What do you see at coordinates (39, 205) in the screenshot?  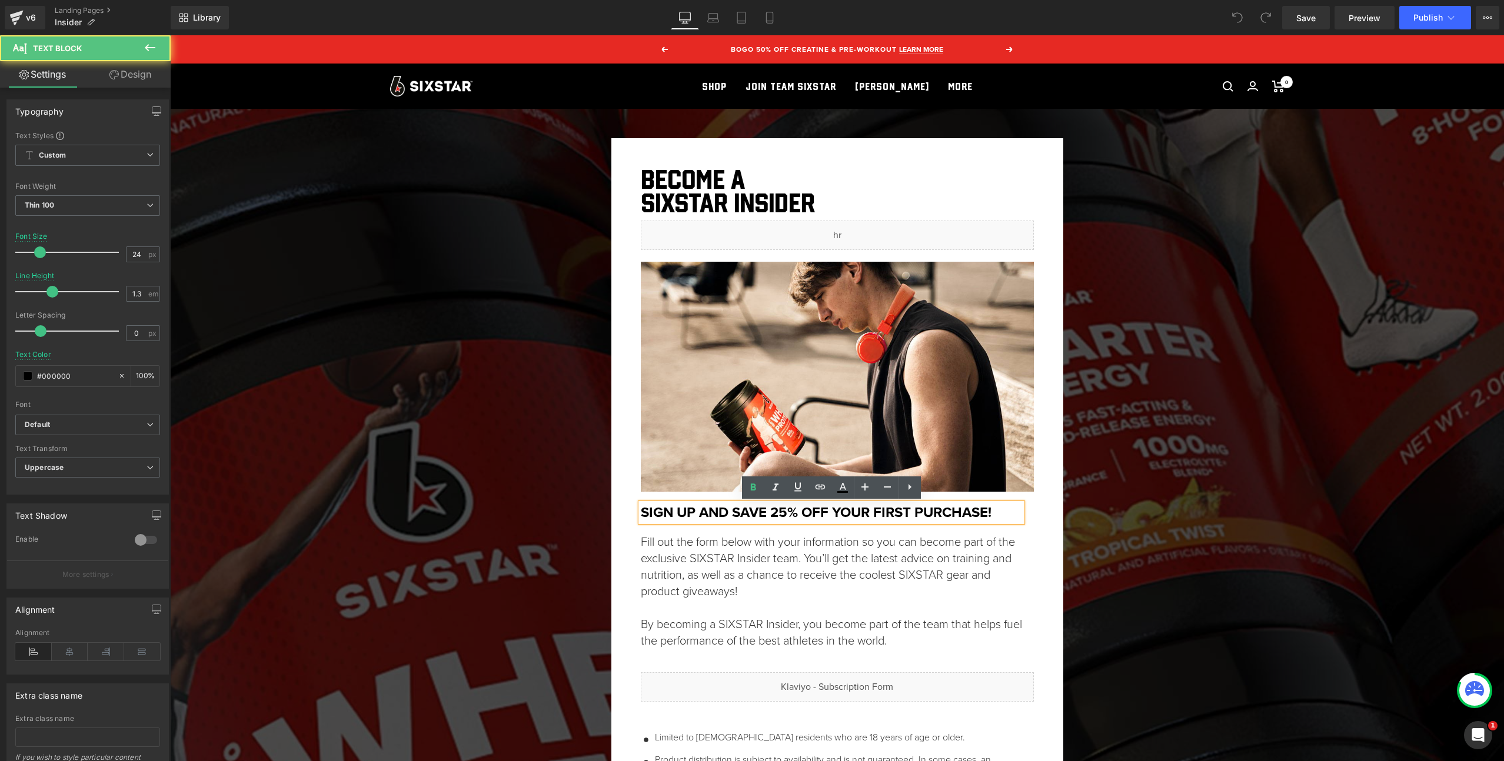 I see `b: Thin 100` at bounding box center [39, 205].